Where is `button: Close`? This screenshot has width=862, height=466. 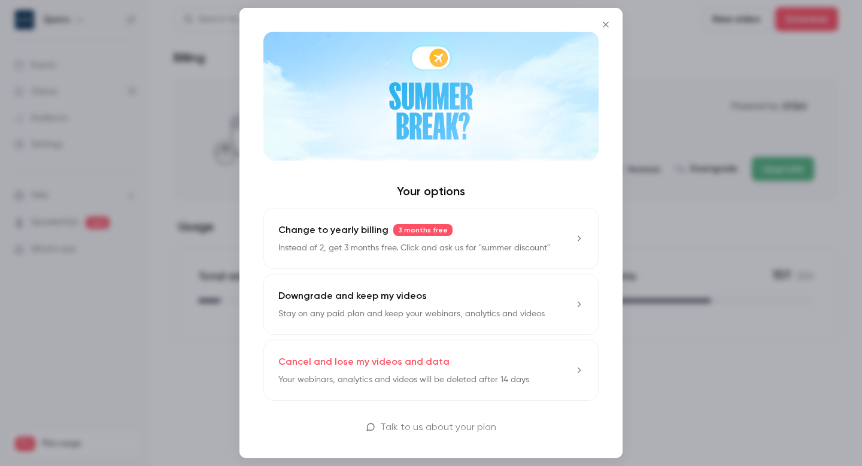 button: Close is located at coordinates (606, 25).